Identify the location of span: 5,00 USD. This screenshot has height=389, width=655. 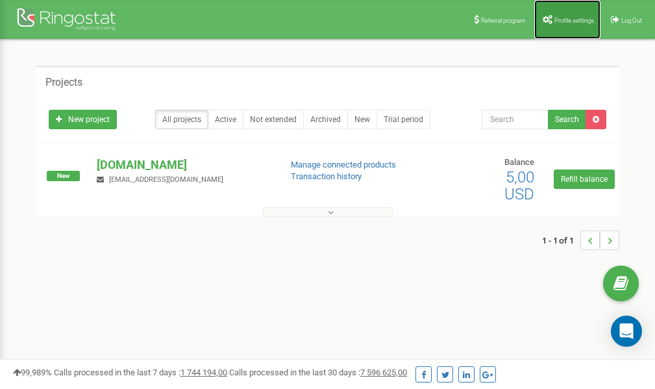
(519, 186).